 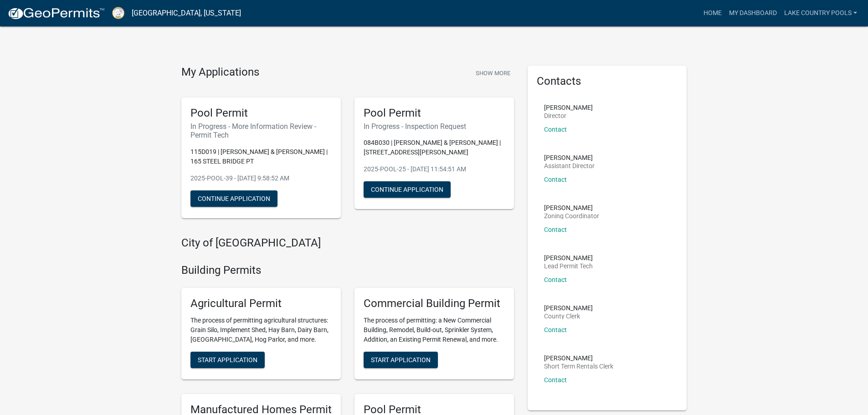 I want to click on button: Show More, so click(x=493, y=73).